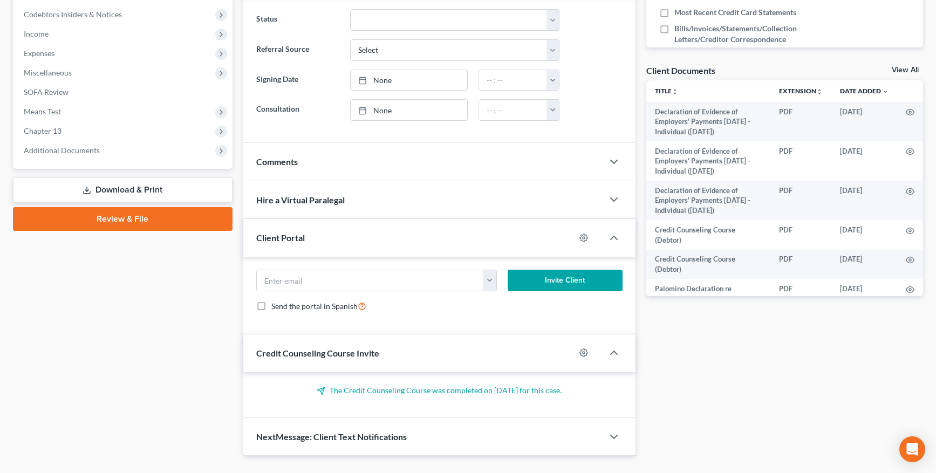 Image resolution: width=936 pixels, height=473 pixels. Describe the element at coordinates (298, 80) in the screenshot. I see `label: Signing Date` at that location.